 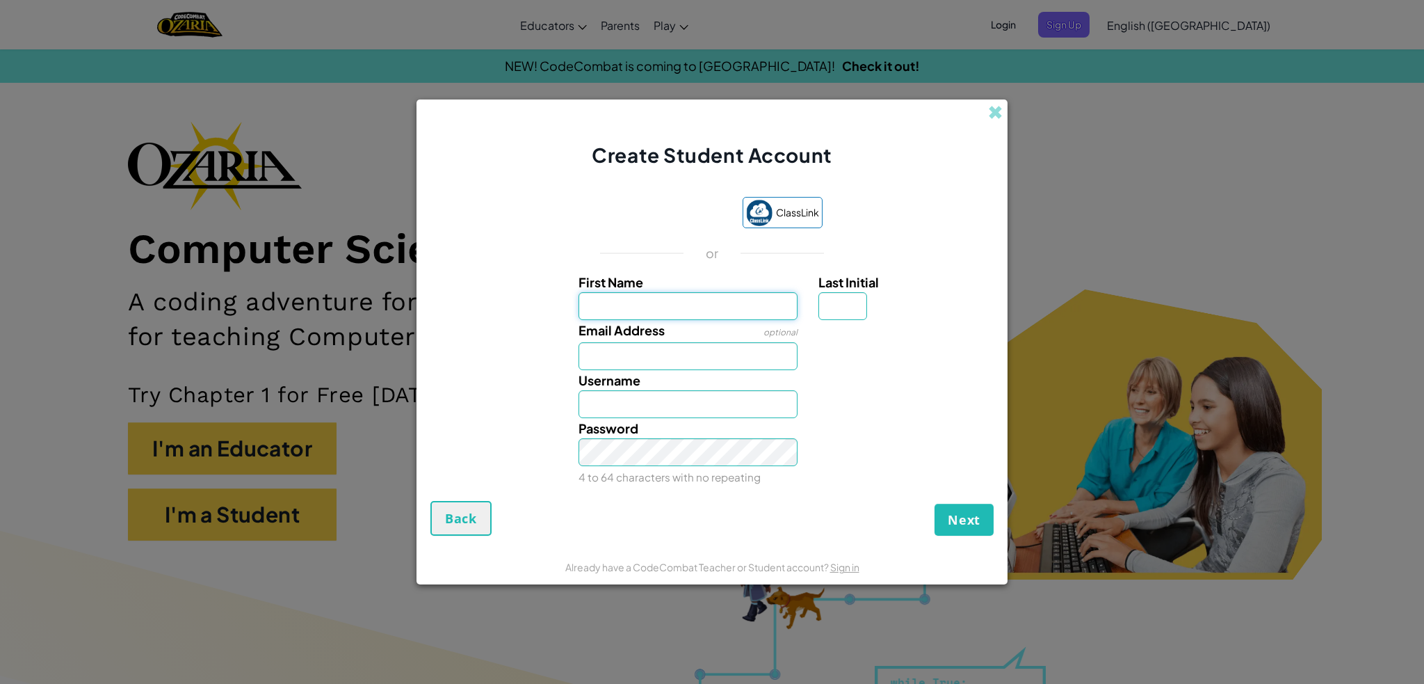 I want to click on button: Back, so click(x=461, y=518).